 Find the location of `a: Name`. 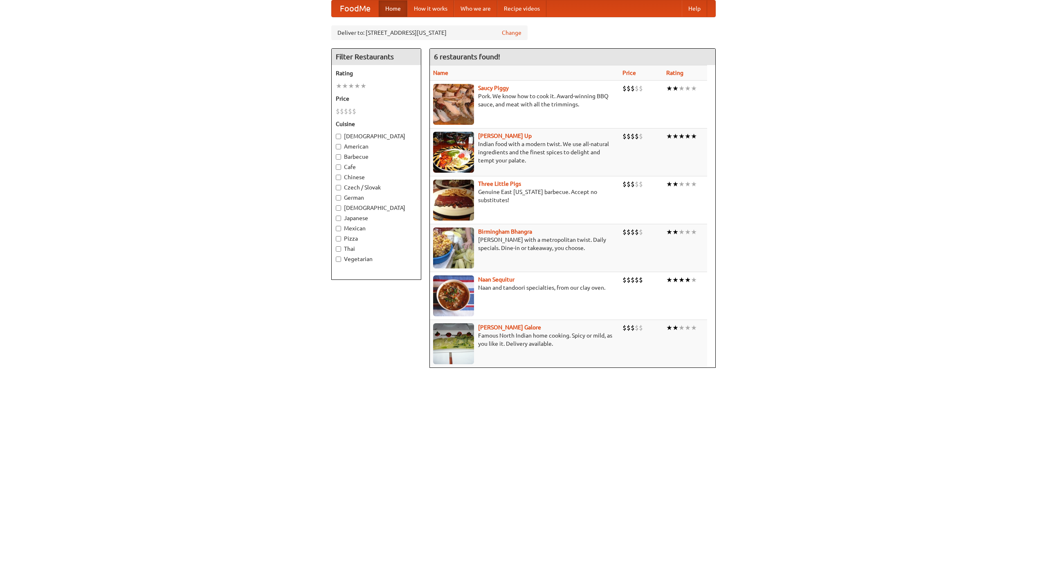

a: Name is located at coordinates (441, 73).